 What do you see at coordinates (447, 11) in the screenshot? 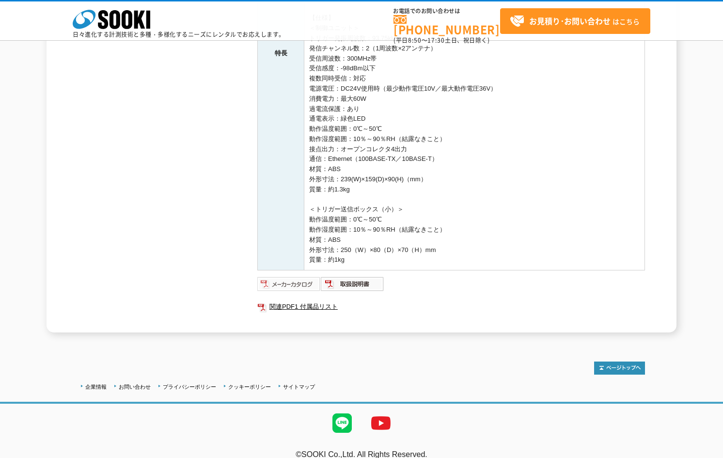
I see `span: お電話でのお問い合わせは` at bounding box center [447, 11].